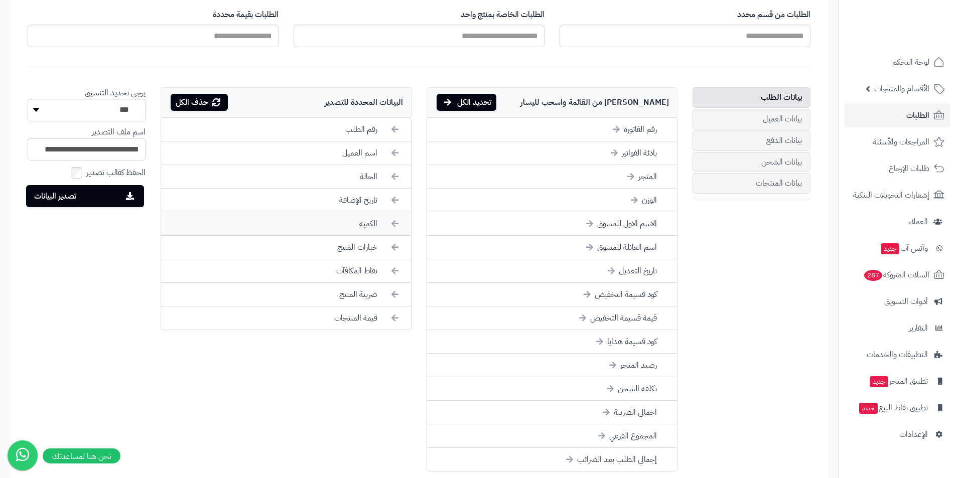 The image size is (956, 478). Describe the element at coordinates (897, 434) in the screenshot. I see `a: الإعدادات` at that location.